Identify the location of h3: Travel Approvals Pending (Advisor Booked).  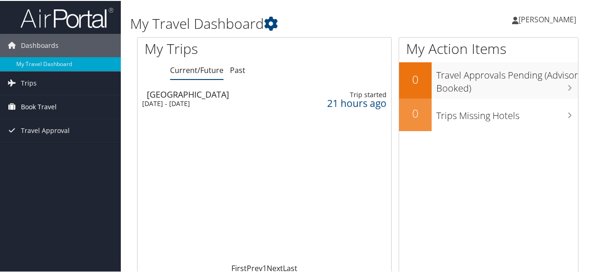
(507, 79).